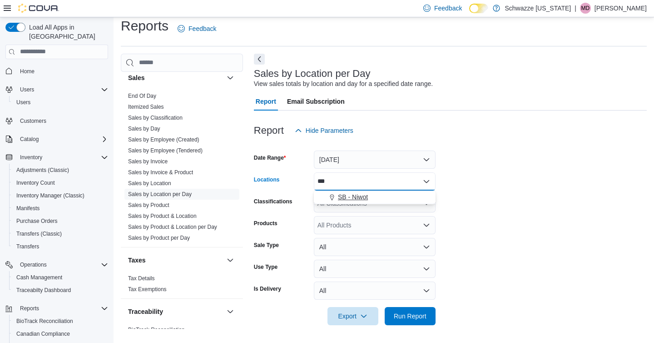 Image resolution: width=654 pixels, height=343 pixels. Describe the element at coordinates (266, 223) in the screenshot. I see `label: Products` at that location.